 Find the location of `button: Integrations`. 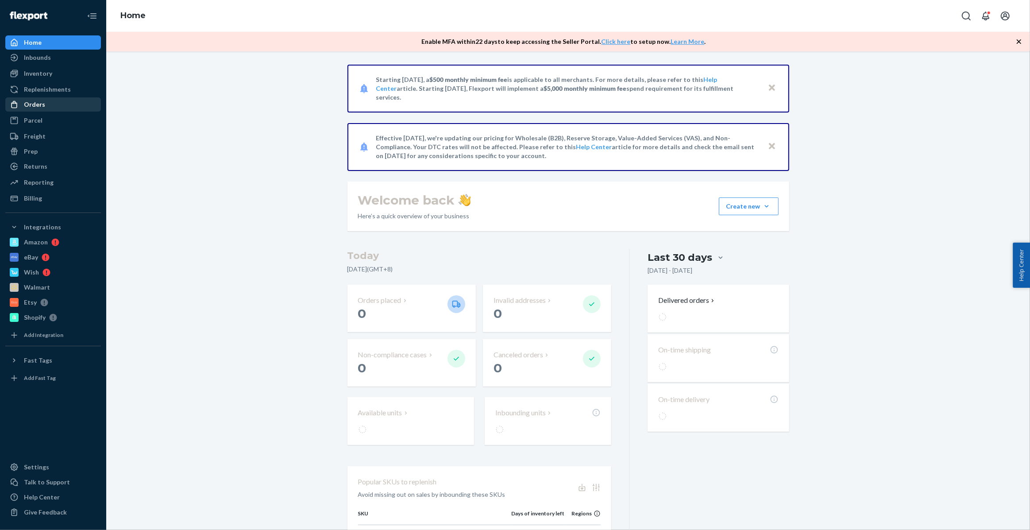

button: Integrations is located at coordinates (53, 227).